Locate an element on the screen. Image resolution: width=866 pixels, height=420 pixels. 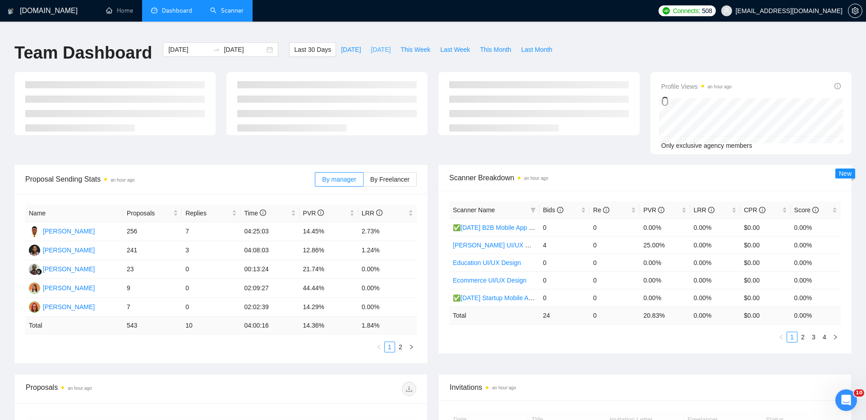
td: 543 is located at coordinates (152, 326).